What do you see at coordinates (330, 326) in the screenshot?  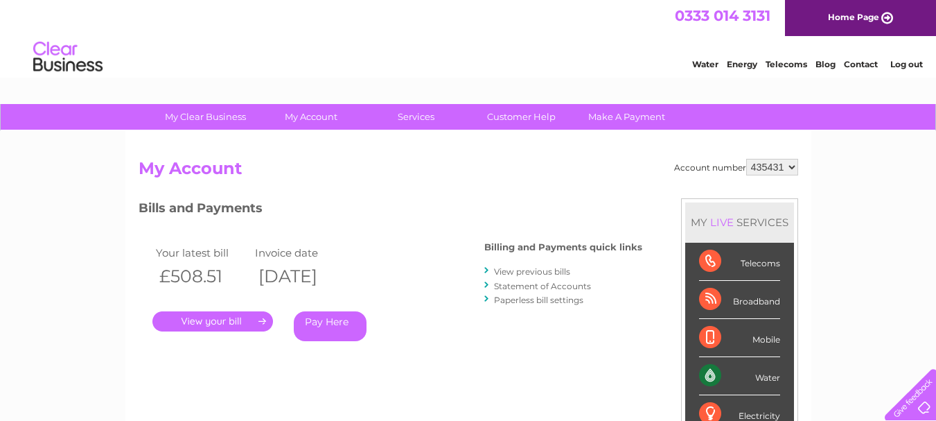 I see `a: Pay Here` at bounding box center [330, 326].